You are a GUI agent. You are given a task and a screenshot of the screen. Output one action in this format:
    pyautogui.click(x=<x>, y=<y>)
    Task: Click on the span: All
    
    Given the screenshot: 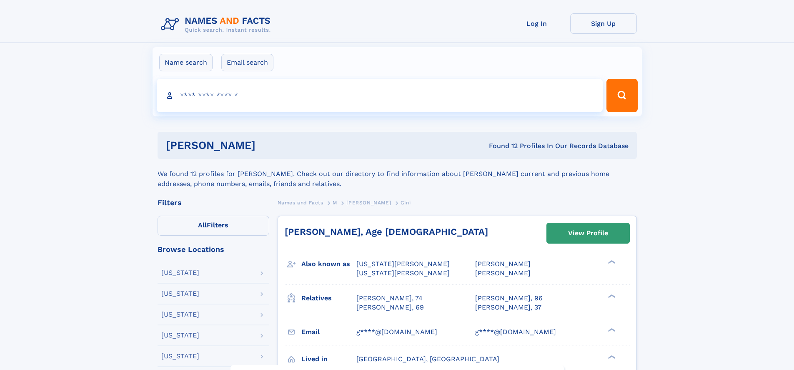 What is the action you would take?
    pyautogui.click(x=202, y=225)
    